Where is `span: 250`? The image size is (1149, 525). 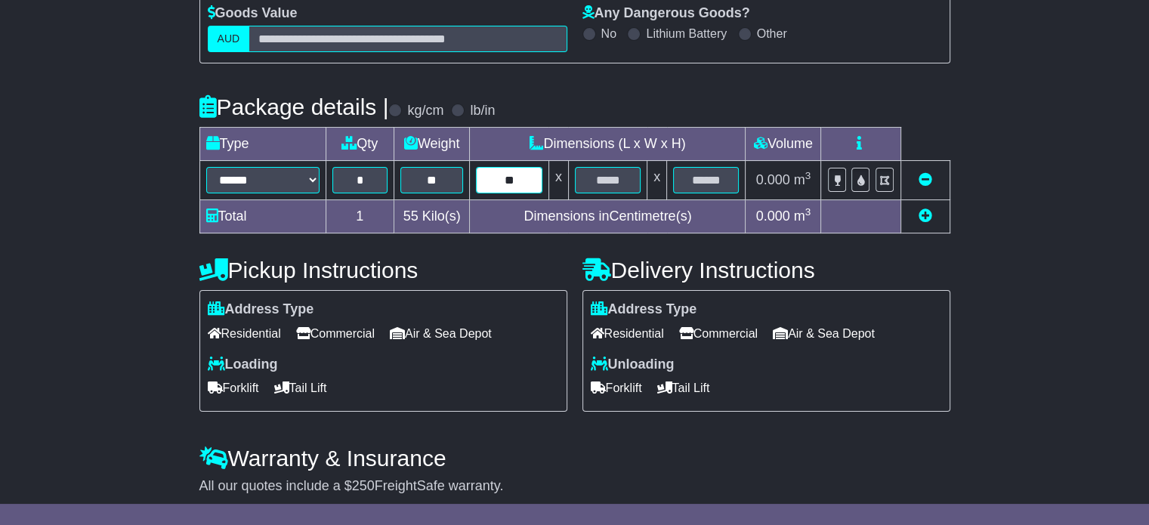
span: 250 is located at coordinates (363, 486).